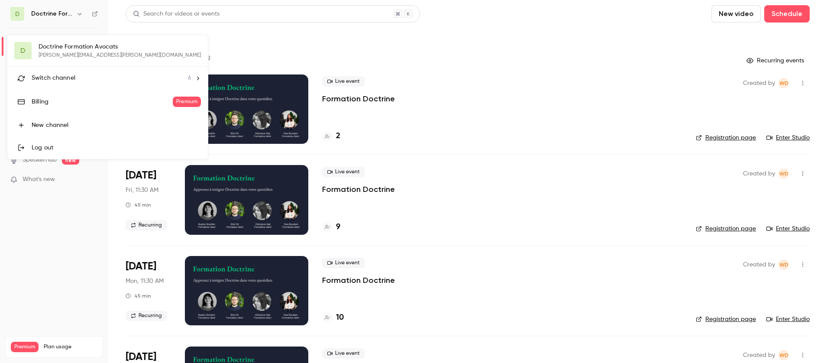  Describe the element at coordinates (187, 102) in the screenshot. I see `span: Premium` at that location.